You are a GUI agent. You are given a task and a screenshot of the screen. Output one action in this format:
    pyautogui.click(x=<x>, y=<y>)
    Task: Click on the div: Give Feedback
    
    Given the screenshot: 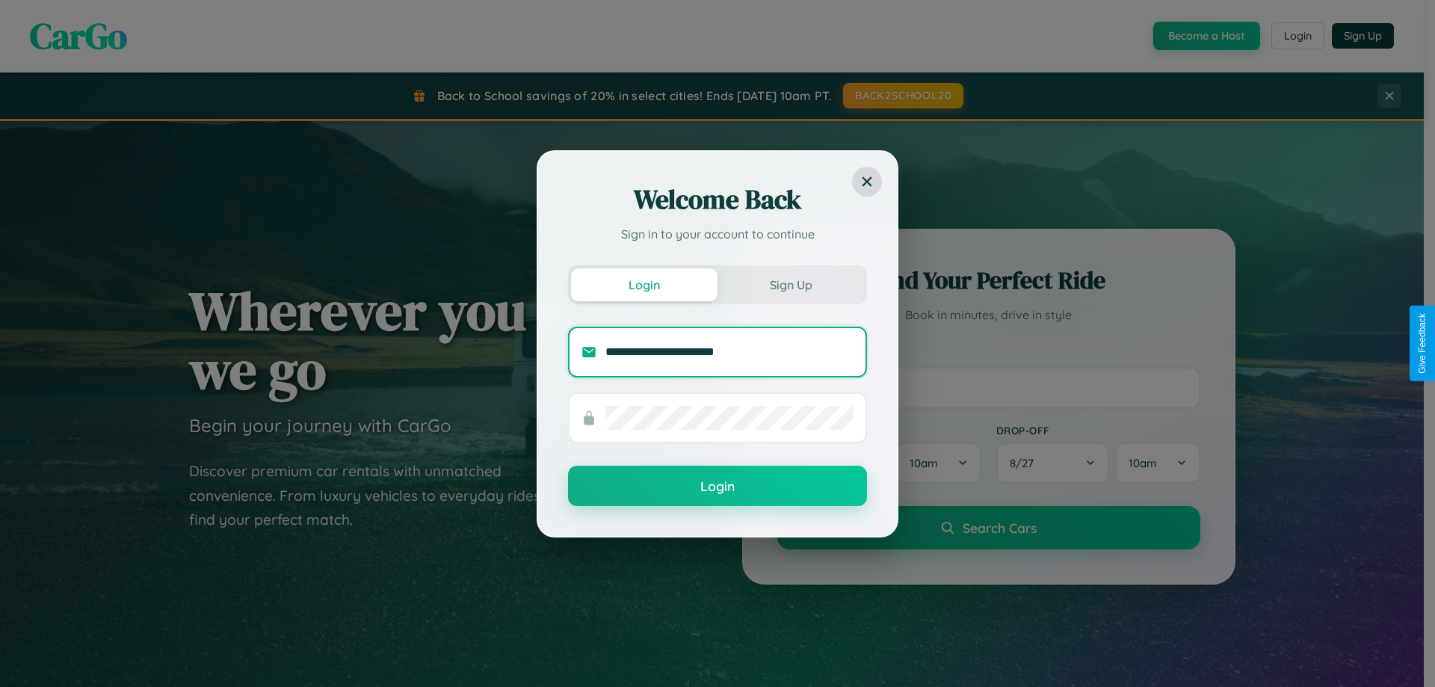 What is the action you would take?
    pyautogui.click(x=1422, y=343)
    